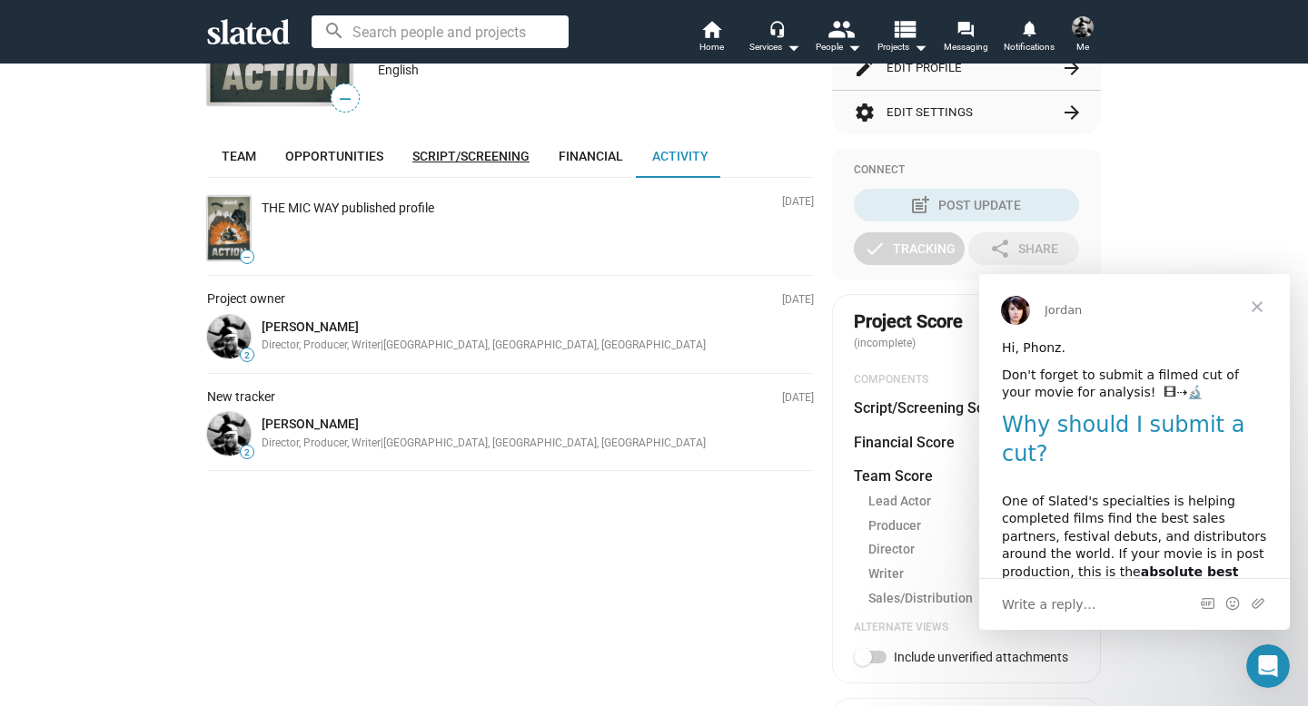 The width and height of the screenshot is (1308, 706). What do you see at coordinates (894, 526) in the screenshot?
I see `span: Producer` at bounding box center [894, 526].